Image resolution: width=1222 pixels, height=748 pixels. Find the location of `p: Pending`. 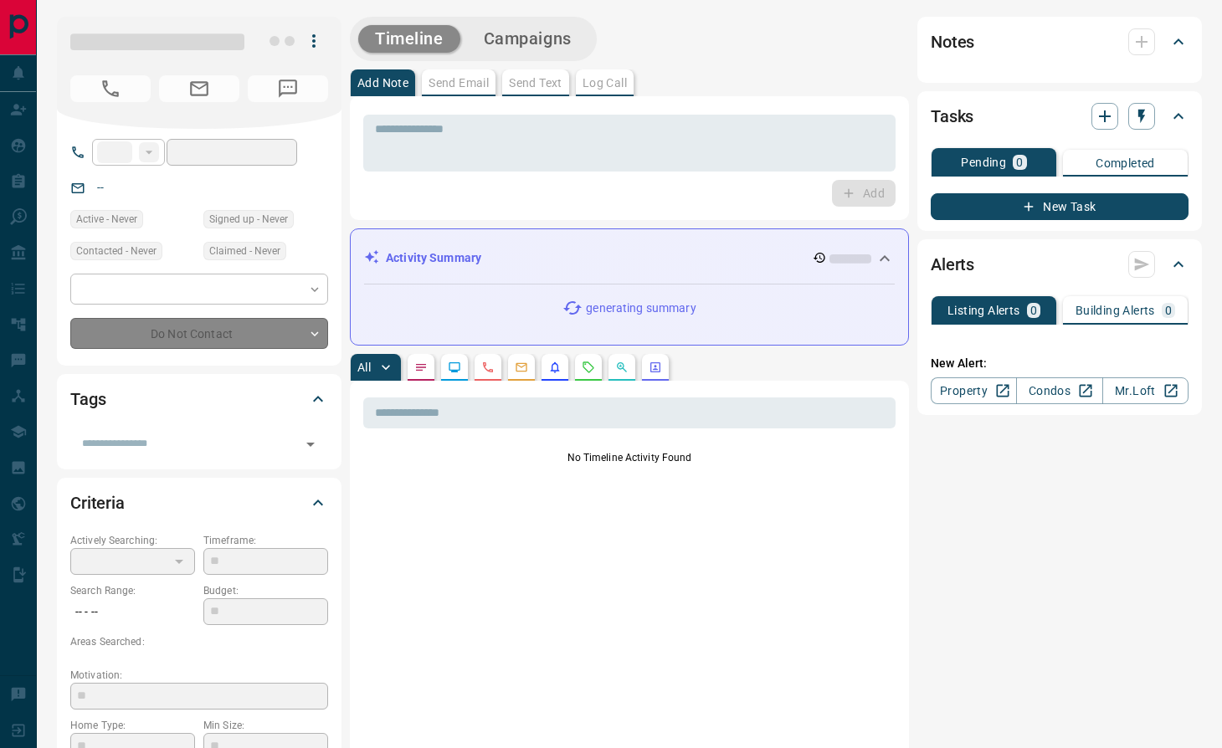

p: Pending is located at coordinates (984, 162).